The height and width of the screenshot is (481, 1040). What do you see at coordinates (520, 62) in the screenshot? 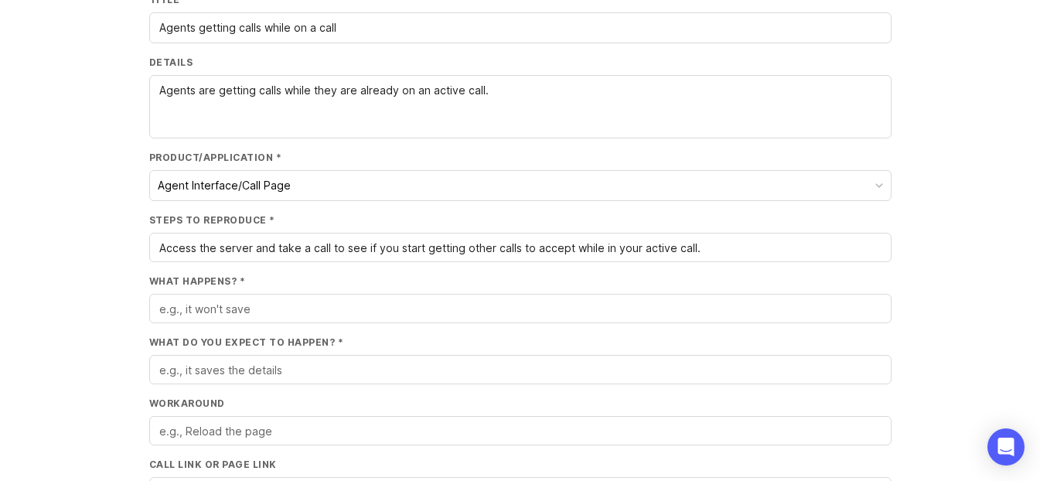
I see `label: Details` at bounding box center [520, 62].